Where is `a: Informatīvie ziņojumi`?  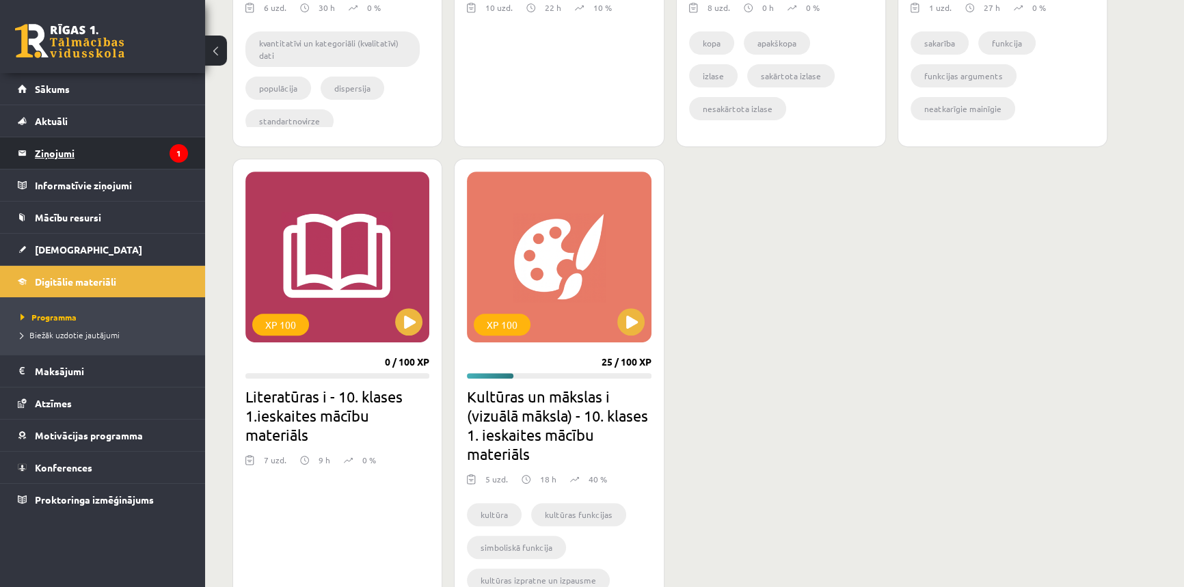 a: Informatīvie ziņojumi is located at coordinates (103, 185).